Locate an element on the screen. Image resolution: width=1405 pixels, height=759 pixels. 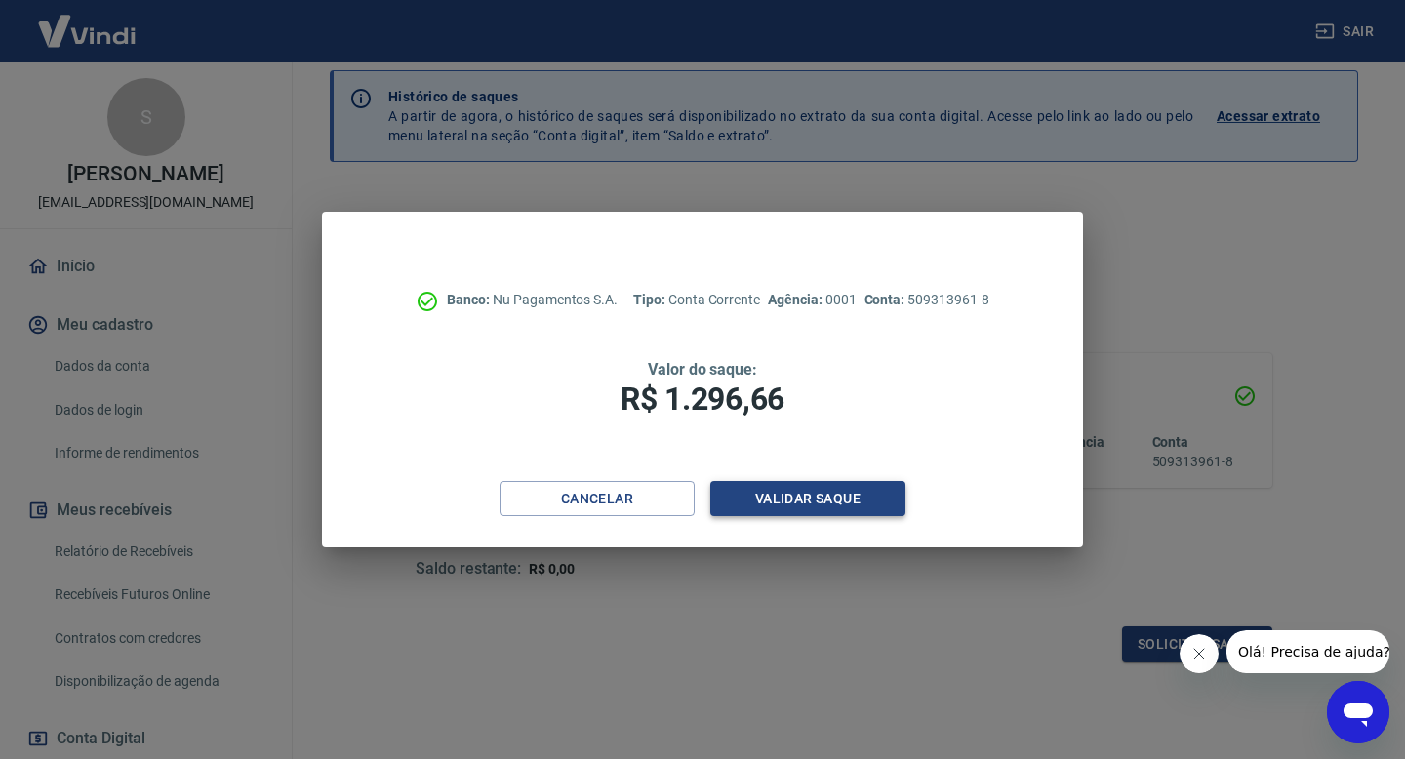
p: 0001 is located at coordinates (812, 300).